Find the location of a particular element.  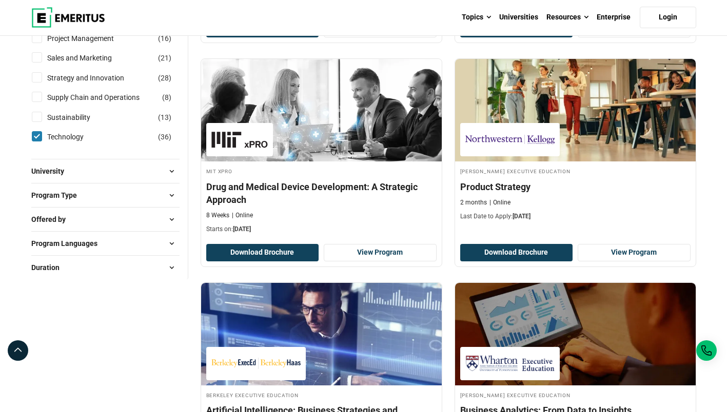

img: Drug and Medical Device Development: A Strategic Approach | Online Healthcare Course is located at coordinates (321, 110).